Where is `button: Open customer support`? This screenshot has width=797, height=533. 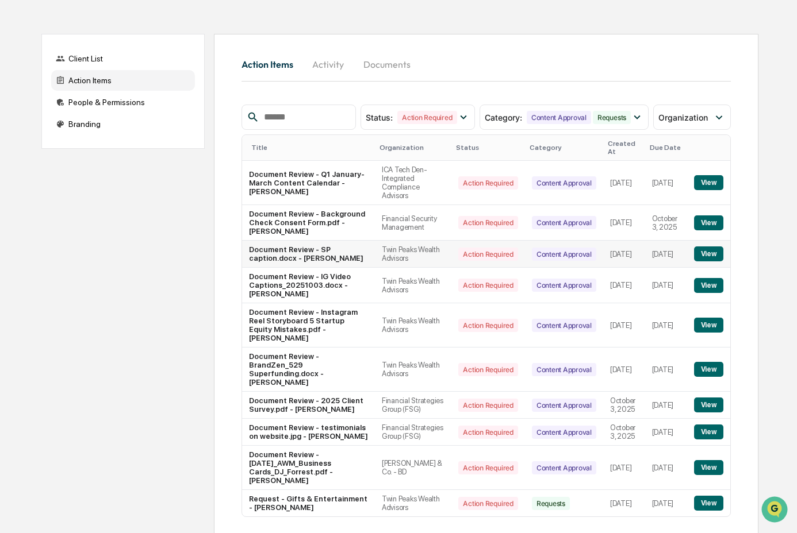
button: Open customer support is located at coordinates (14, 14).